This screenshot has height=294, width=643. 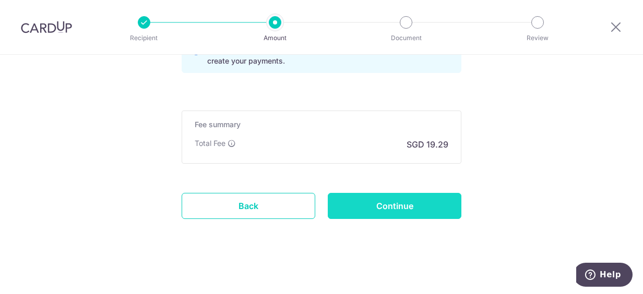 I want to click on h5: Fee summary, so click(x=321, y=125).